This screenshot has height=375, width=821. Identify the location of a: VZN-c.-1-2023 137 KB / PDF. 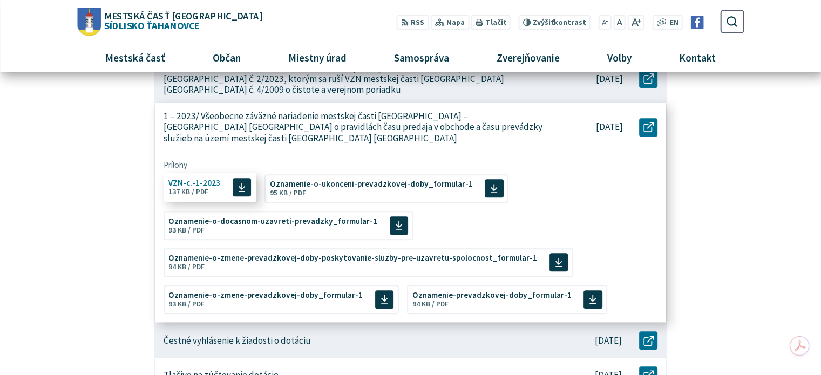
(210, 187).